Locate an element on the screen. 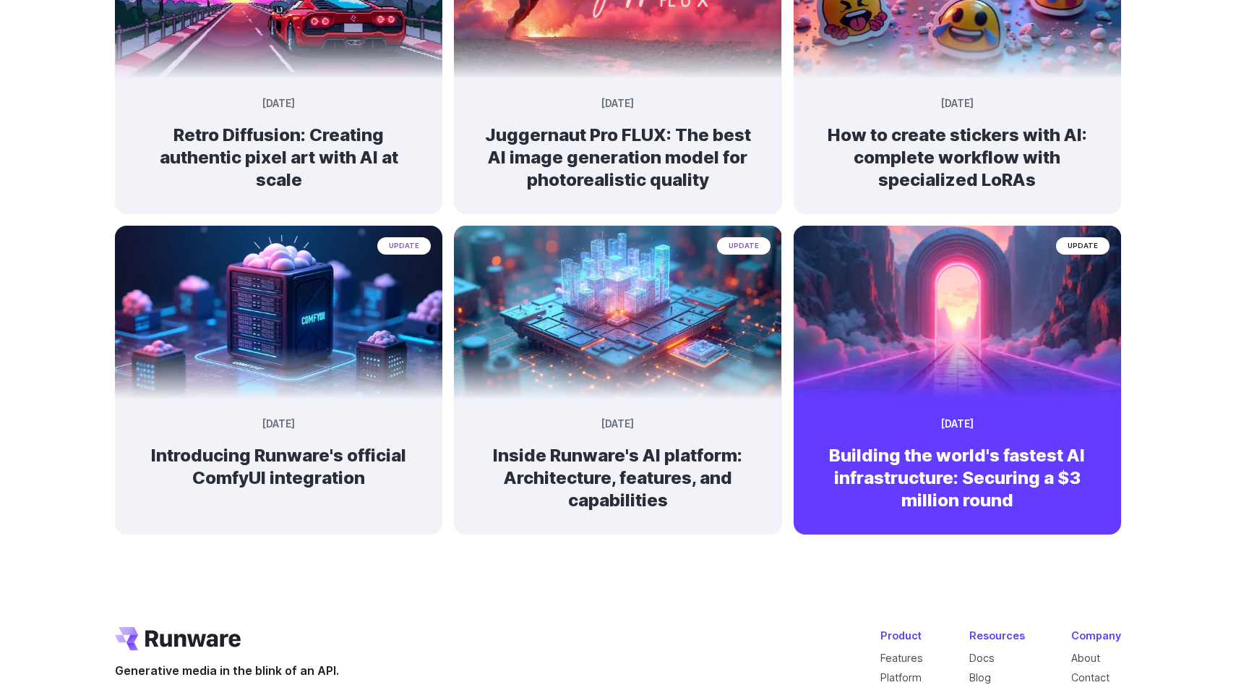 Image resolution: width=1236 pixels, height=685 pixels. img: Futuristic server labeled 'COMFYUI' with glowing blue lights and a brain-like structure on top is located at coordinates (278, 312).